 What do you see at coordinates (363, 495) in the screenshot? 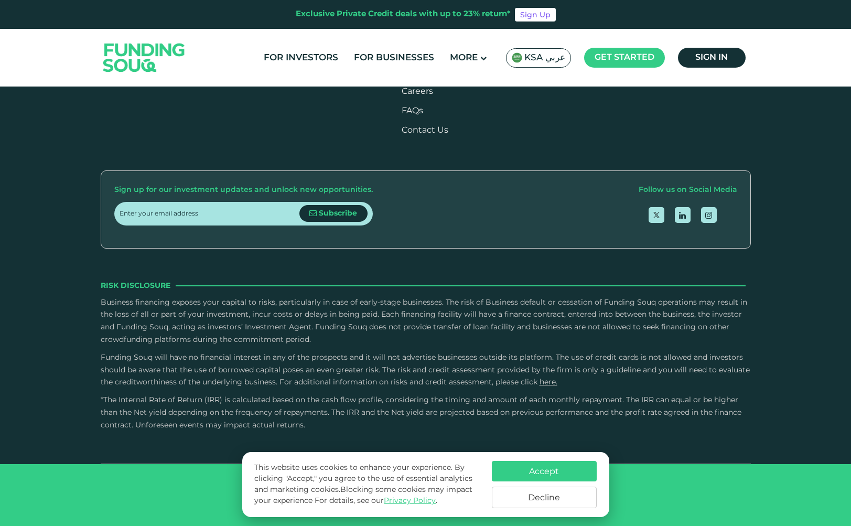
I see `span: Blocking some cookies may impact your experience` at bounding box center [363, 495].